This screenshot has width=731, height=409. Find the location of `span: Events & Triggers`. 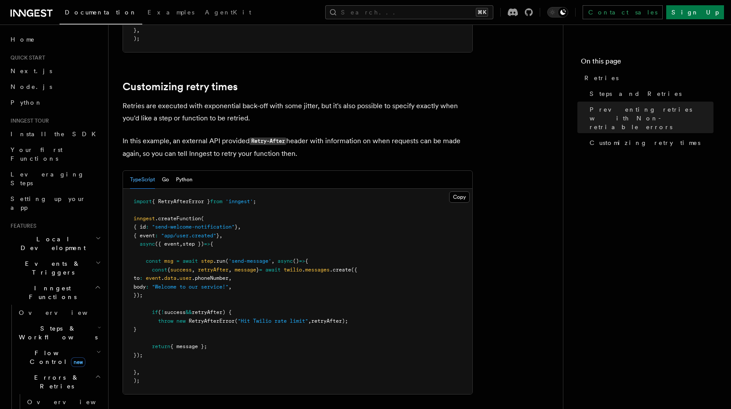

span: Events & Triggers is located at coordinates (51, 268).